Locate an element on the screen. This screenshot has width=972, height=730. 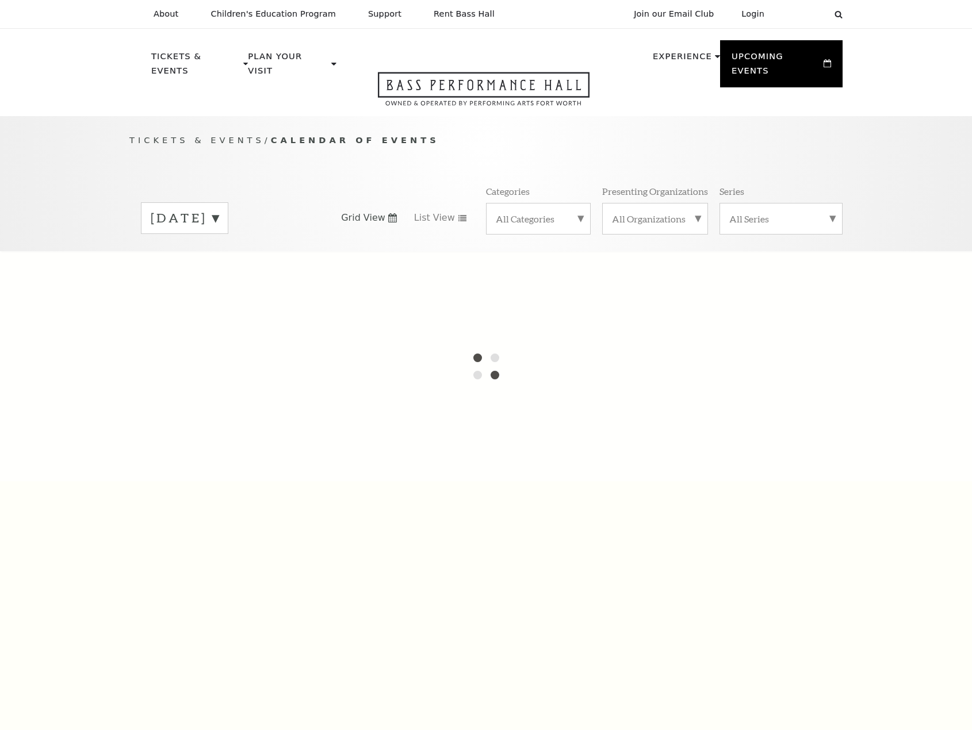
p: Plan Your Visit is located at coordinates (288, 67).